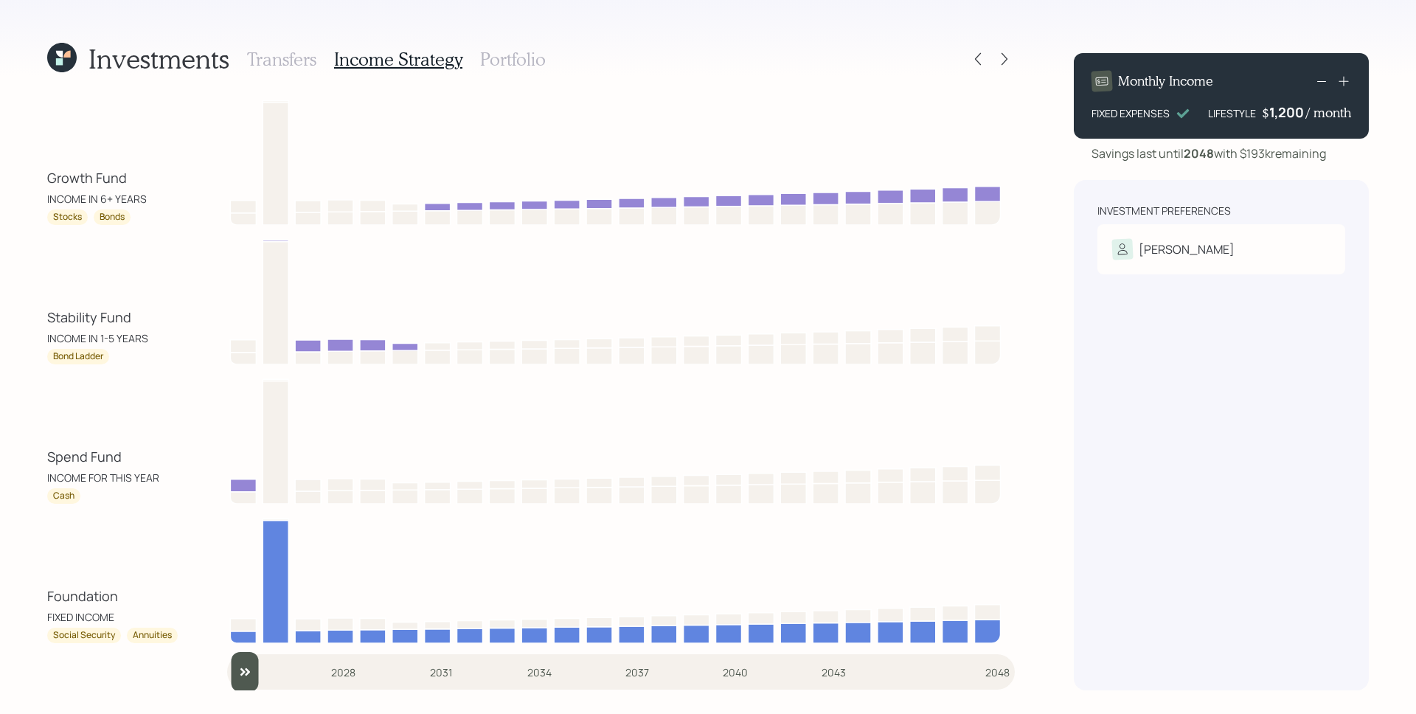 This screenshot has height=714, width=1416. Describe the element at coordinates (87, 178) in the screenshot. I see `div: Growth Fund` at that location.